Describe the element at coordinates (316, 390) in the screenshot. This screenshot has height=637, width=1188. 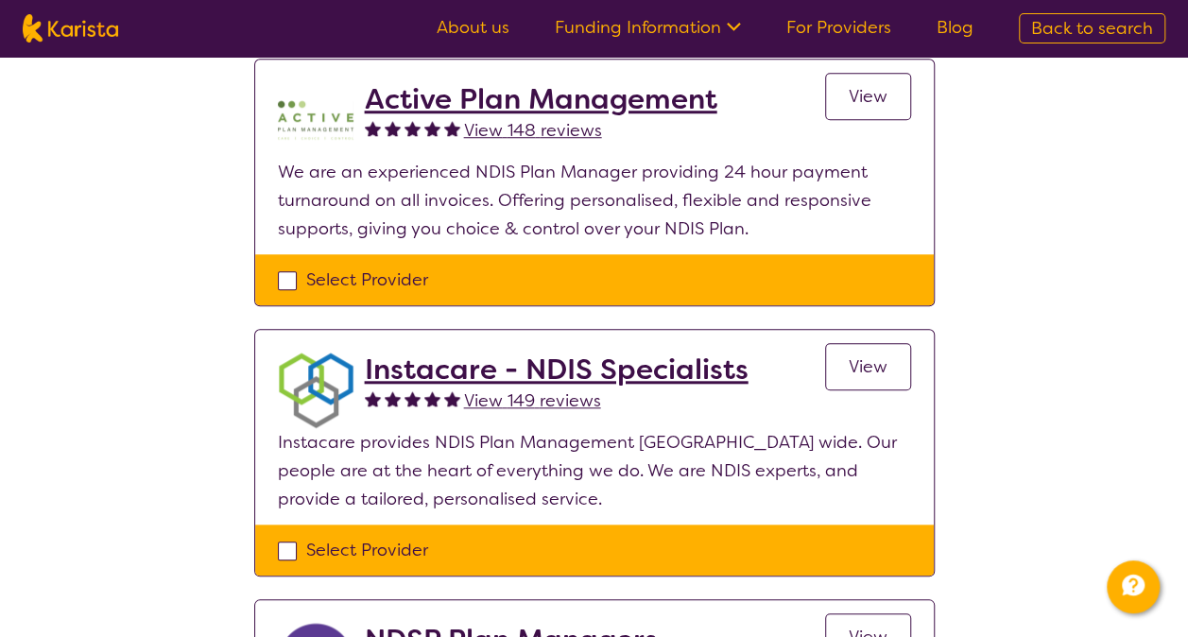
I see `img: obkhna0zu27zdd4ubuus.png` at that location.